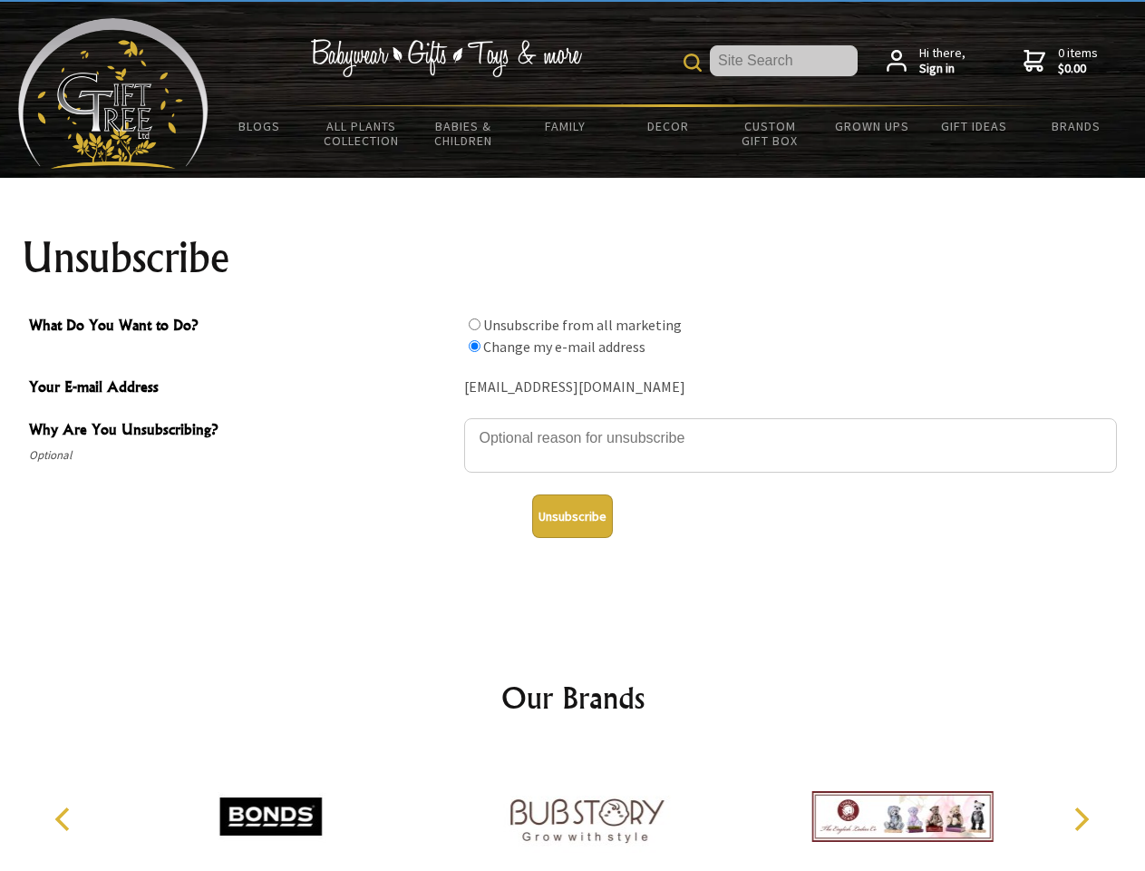 The width and height of the screenshot is (1145, 871). Describe the element at coordinates (242, 326) in the screenshot. I see `span: What Do You Want to Do?` at that location.